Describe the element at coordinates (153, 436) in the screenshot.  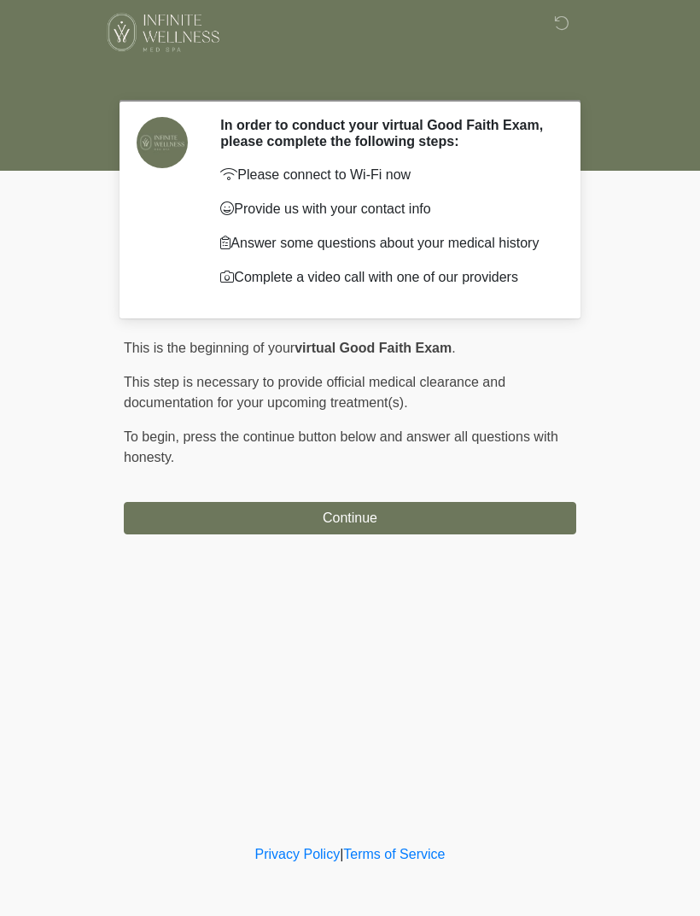
I see `span: To begin,` at that location.